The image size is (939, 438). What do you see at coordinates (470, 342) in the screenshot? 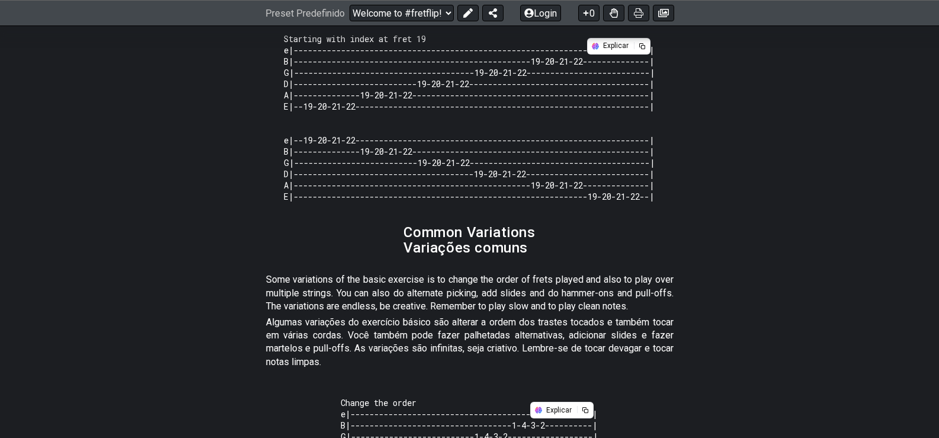
I see `sider-trans-text: Algumas variações do exercício básico são alterar a ordem dos trastes tocados e também tocar em v...` at bounding box center [470, 342].